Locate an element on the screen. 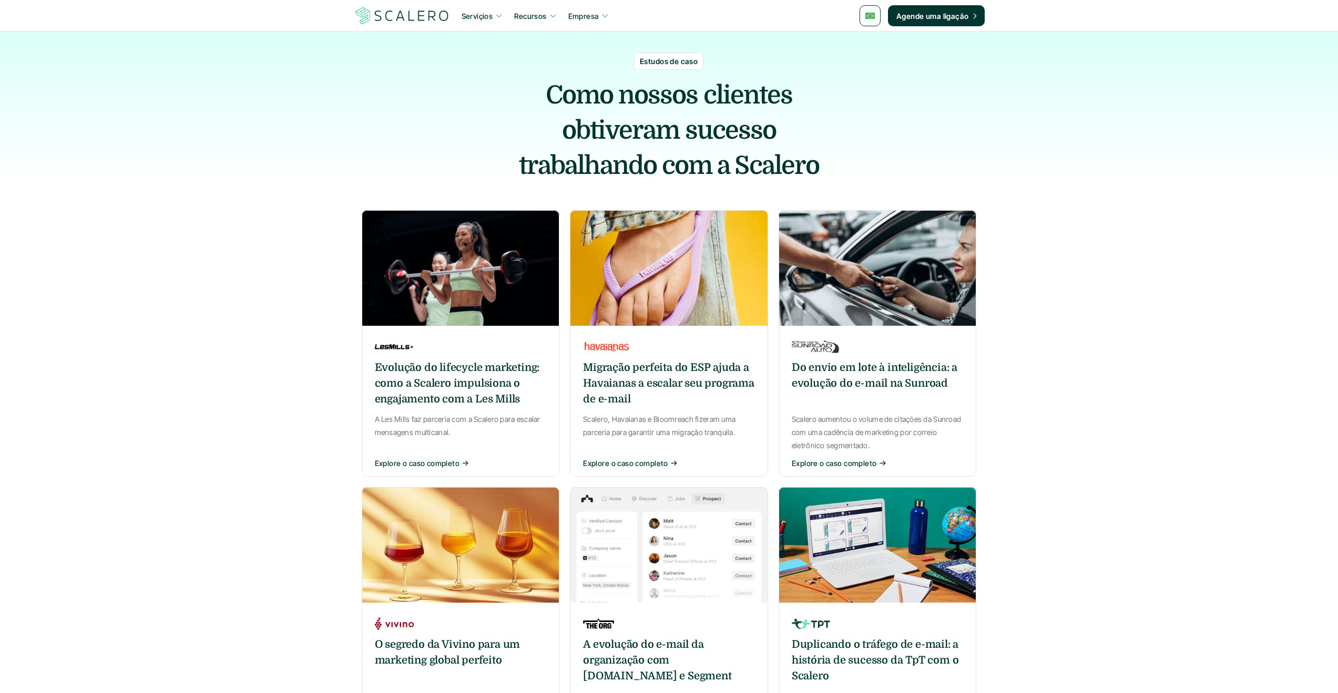 The image size is (1338, 693). h6: Duplicando o tráfego de e-mail: a história de sucesso da TpT com o Scalero is located at coordinates (877, 661).